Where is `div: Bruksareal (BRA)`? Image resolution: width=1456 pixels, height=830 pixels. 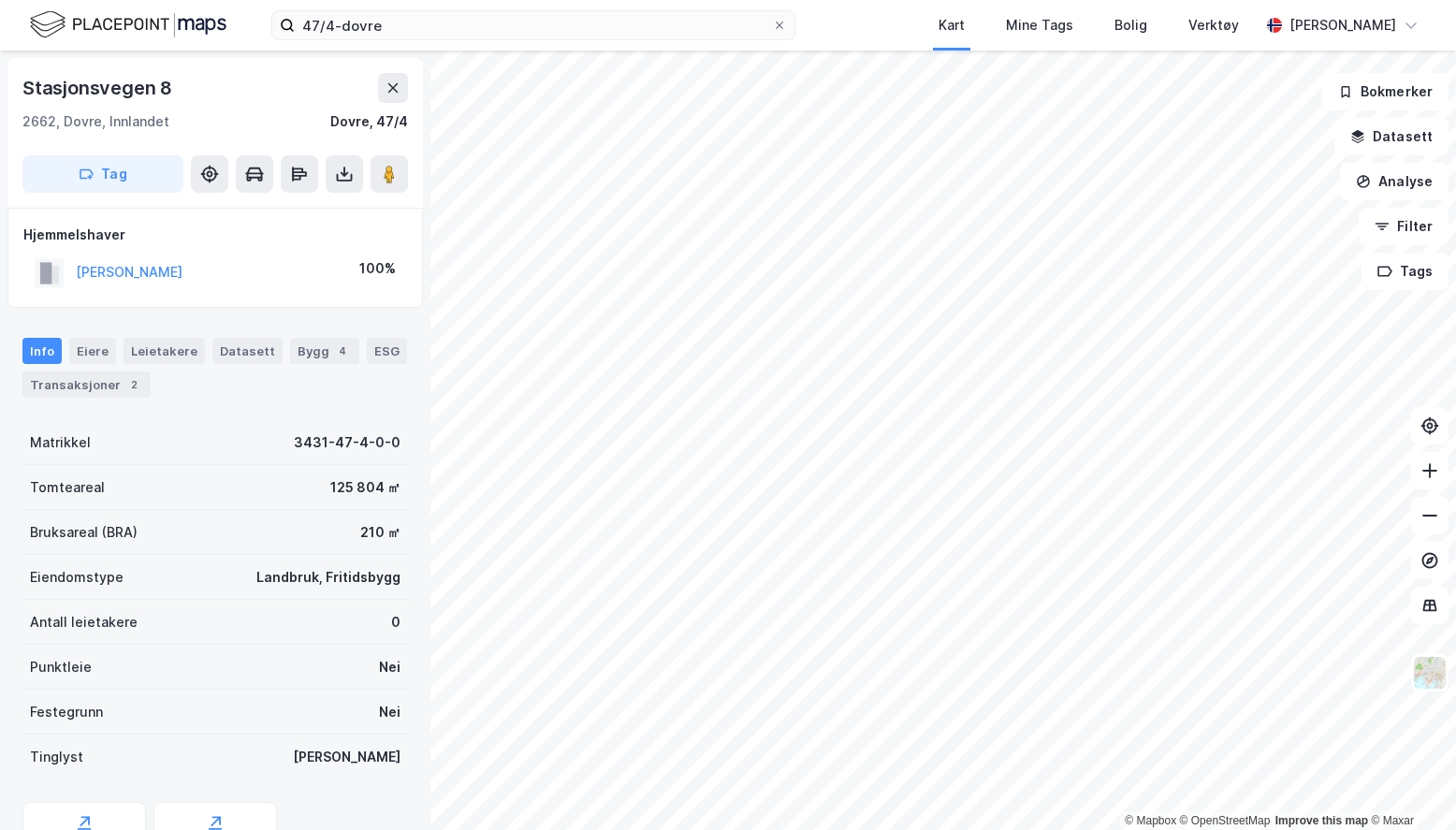 div: Bruksareal (BRA) is located at coordinates (84, 532).